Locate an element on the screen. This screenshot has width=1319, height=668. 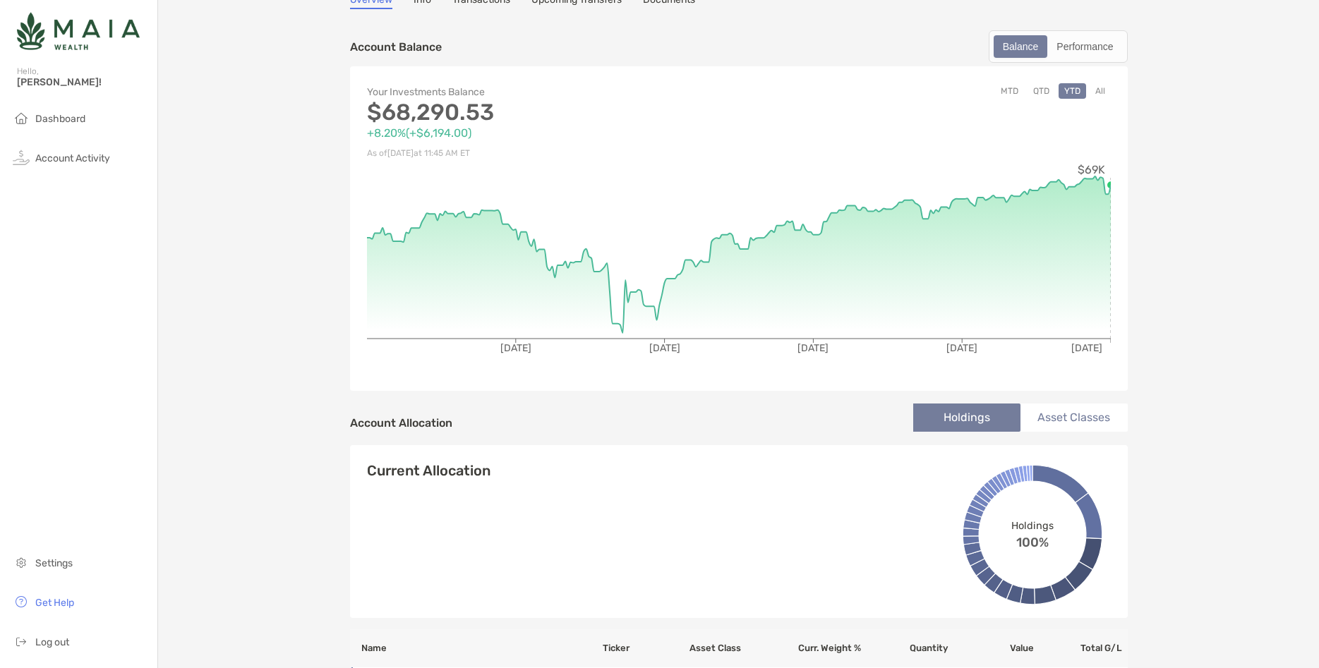
button: YTD is located at coordinates (1072, 91).